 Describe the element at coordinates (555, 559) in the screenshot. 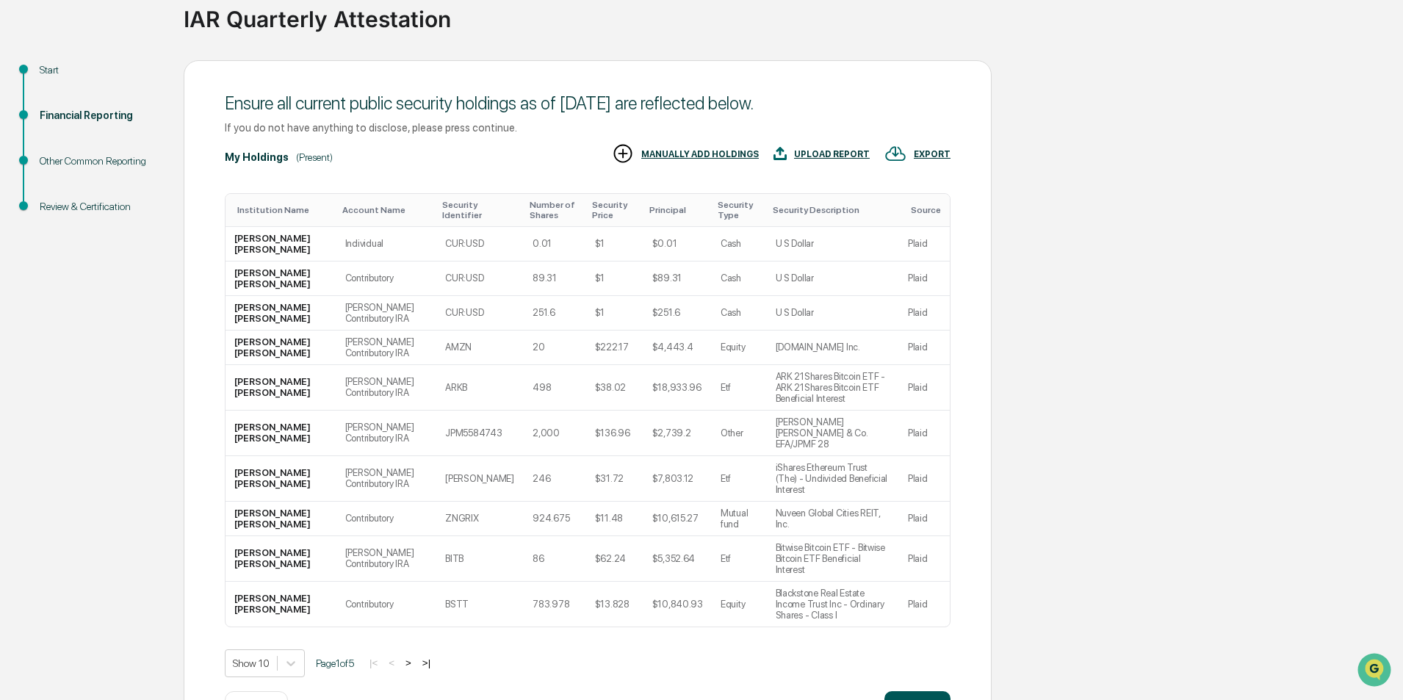

I see `td: 86` at that location.